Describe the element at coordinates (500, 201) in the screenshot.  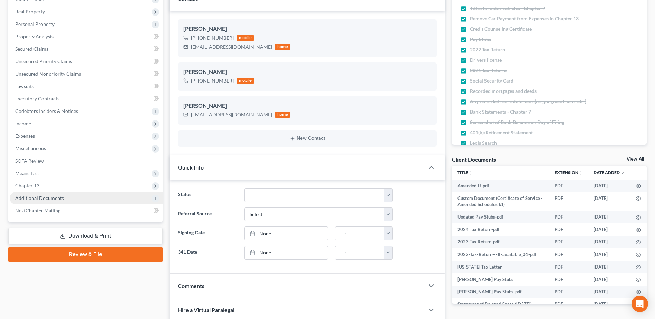
I see `td: Custom Document (Certificate of Service - Amended Schedules I/J)` at that location.